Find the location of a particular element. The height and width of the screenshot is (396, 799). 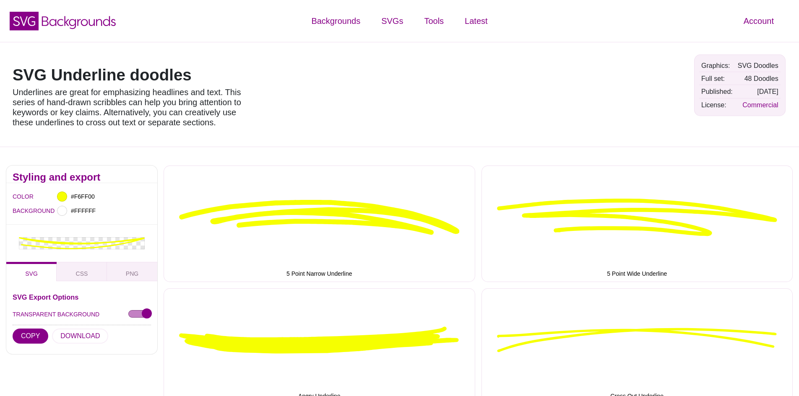

label: BACKGROUND is located at coordinates (18, 211).